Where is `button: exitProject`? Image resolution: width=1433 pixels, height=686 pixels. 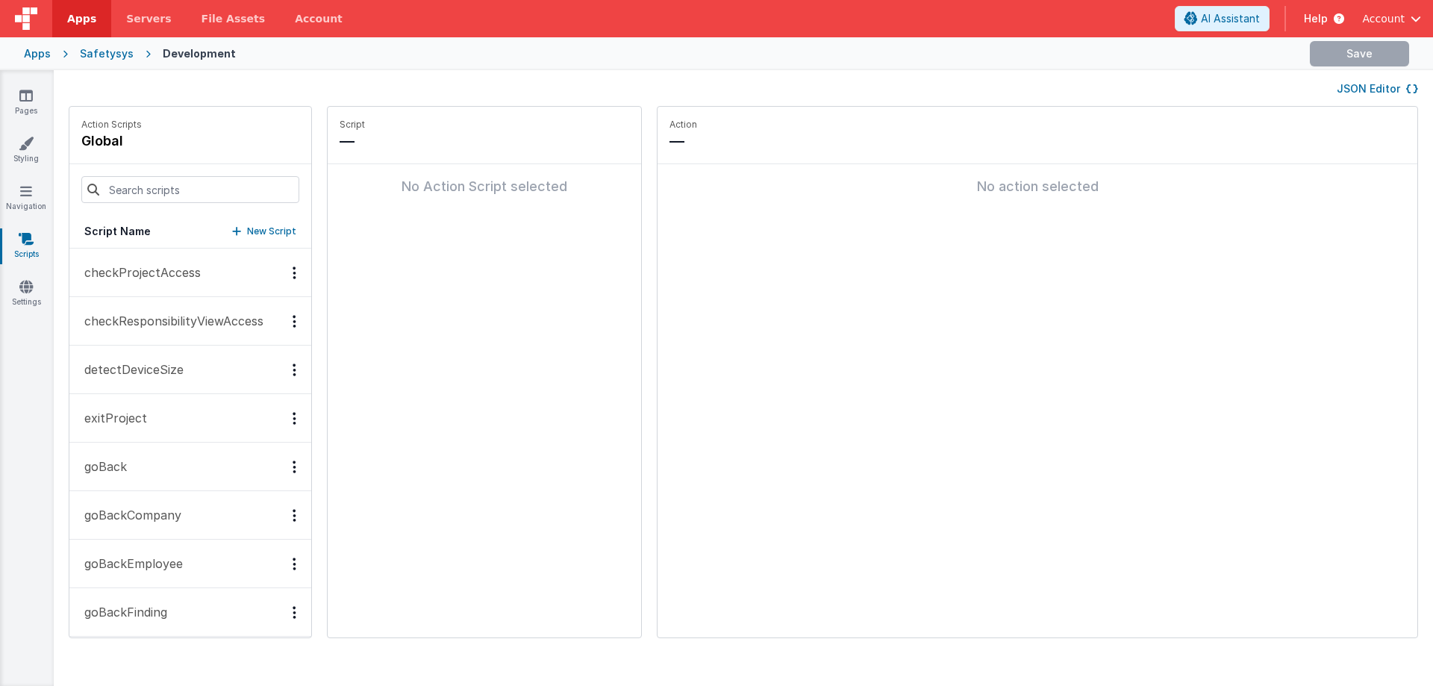
button: exitProject is located at coordinates (190, 418).